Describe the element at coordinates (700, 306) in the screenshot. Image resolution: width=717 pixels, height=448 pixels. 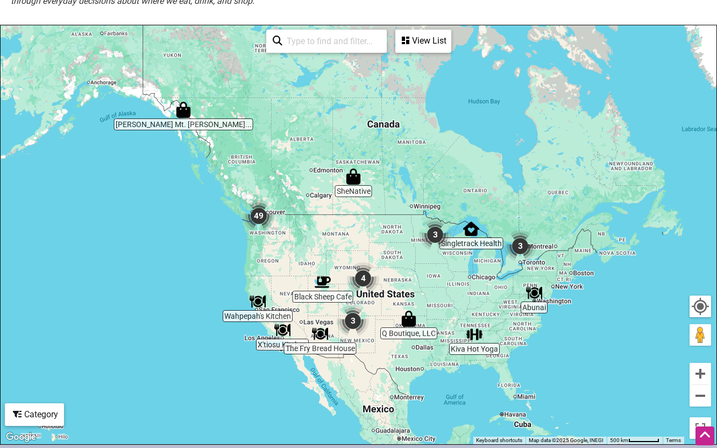
I see `button: Your Location` at that location.